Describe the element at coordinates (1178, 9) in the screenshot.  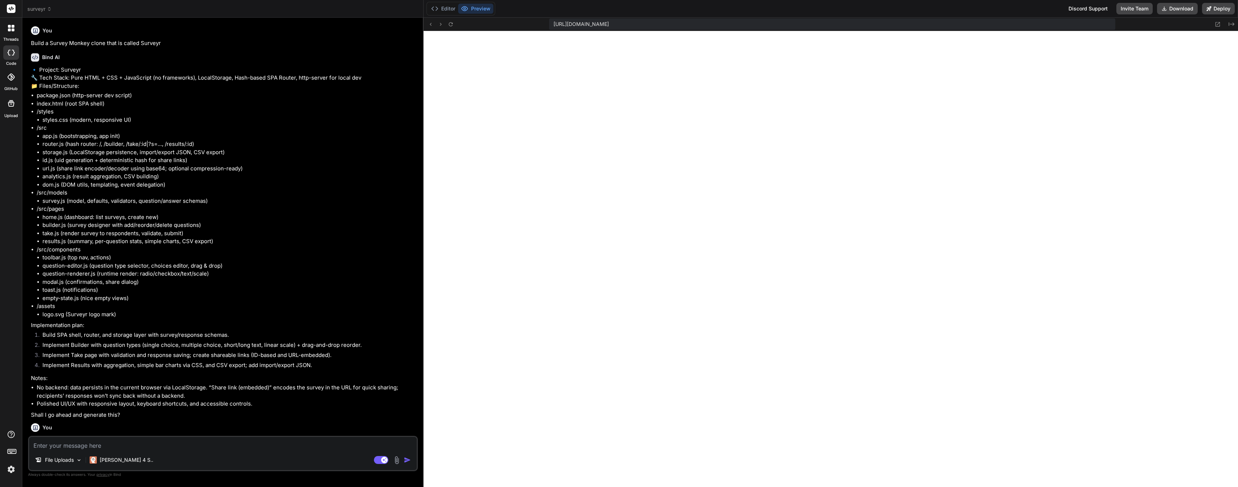
I see `button: Download` at that location.